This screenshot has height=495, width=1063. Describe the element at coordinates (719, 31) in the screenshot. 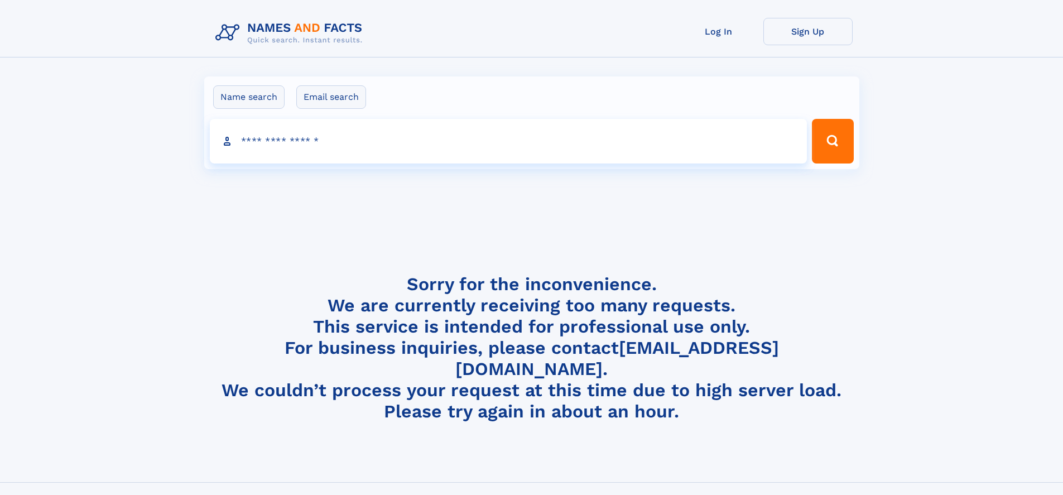

I see `a: Log In` at that location.